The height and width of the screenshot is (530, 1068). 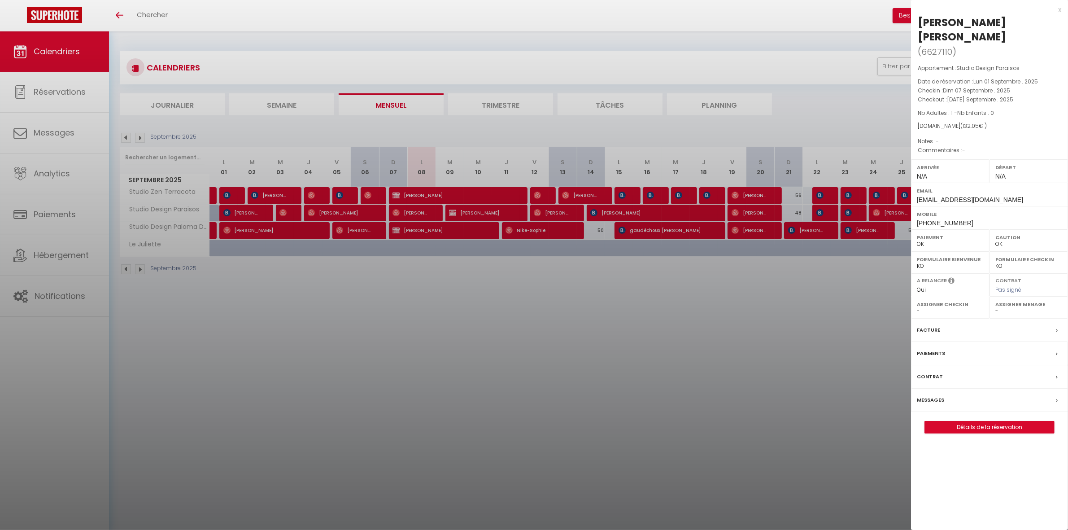 What do you see at coordinates (1005, 81) in the screenshot?
I see `span: Lun 01 Septembre . 2025` at bounding box center [1005, 81].